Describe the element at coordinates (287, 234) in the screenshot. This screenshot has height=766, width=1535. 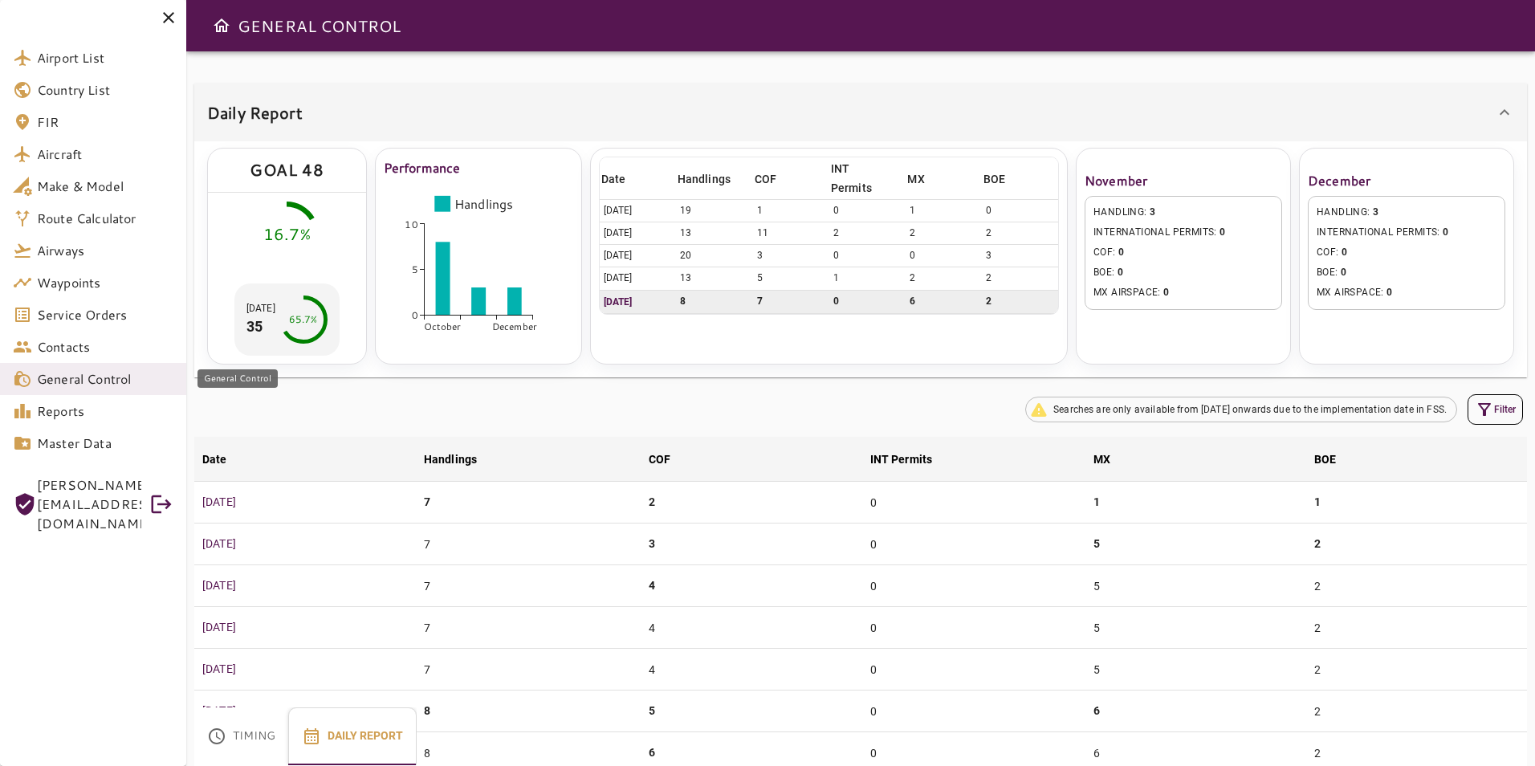
I see `div: 16.7%` at that location.